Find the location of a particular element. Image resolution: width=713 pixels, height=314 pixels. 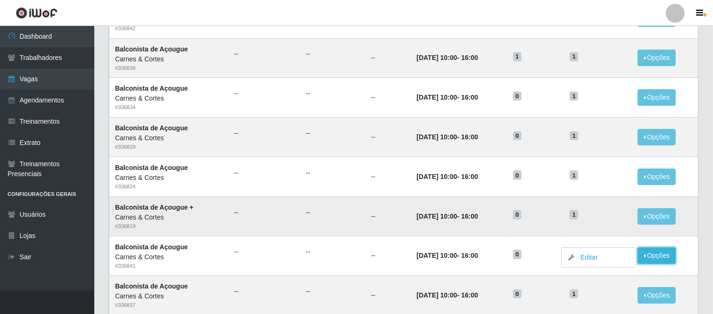

a: Editar is located at coordinates (584, 257).